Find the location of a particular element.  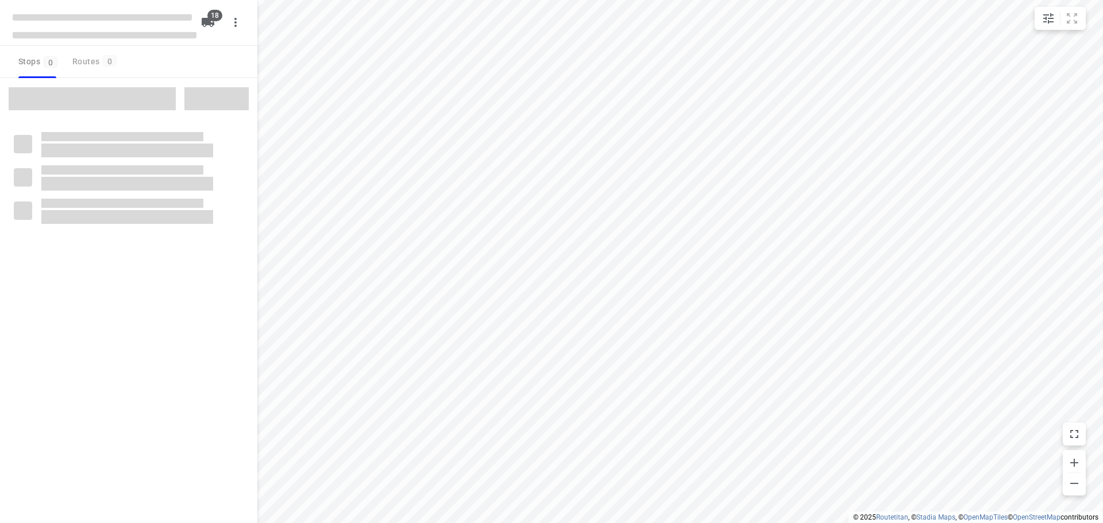

a: OpenMapTiles is located at coordinates (985, 517).